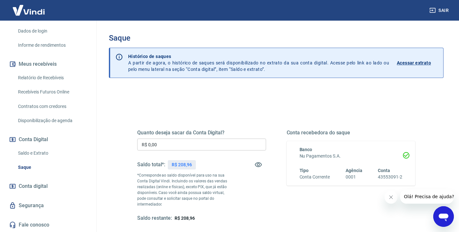  I want to click on img: Vindi, so click(29, 10).